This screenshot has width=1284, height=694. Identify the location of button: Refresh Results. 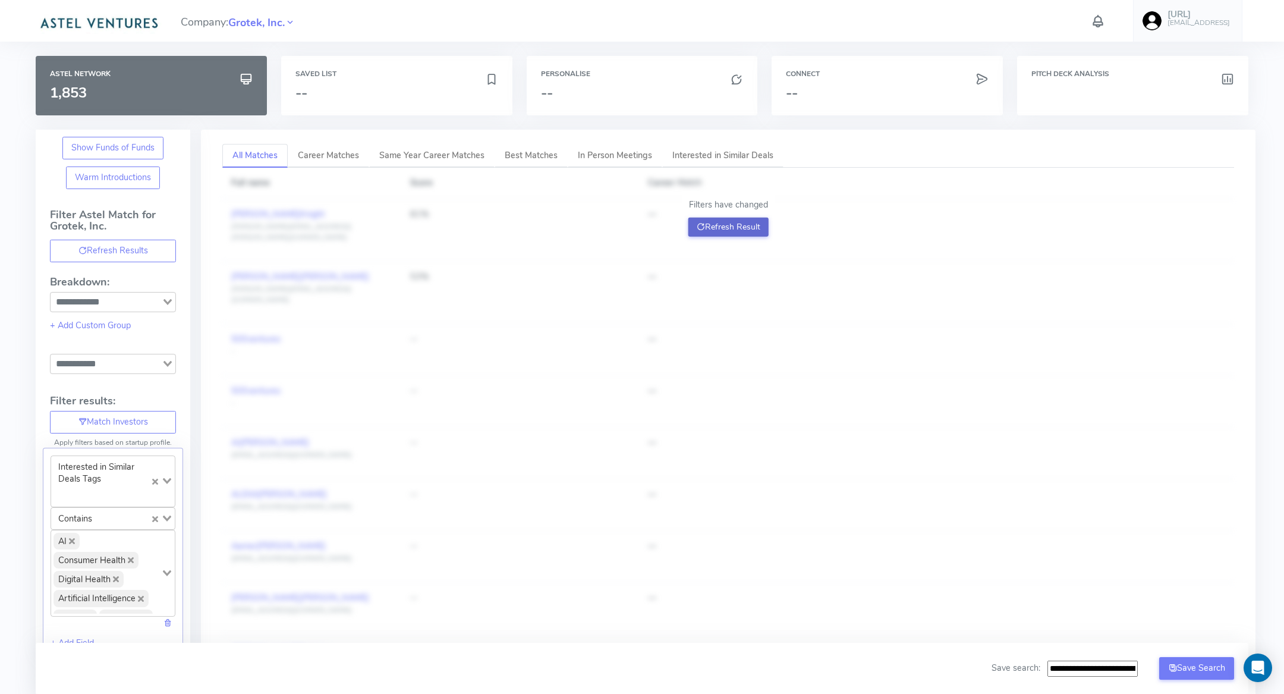
(113, 251).